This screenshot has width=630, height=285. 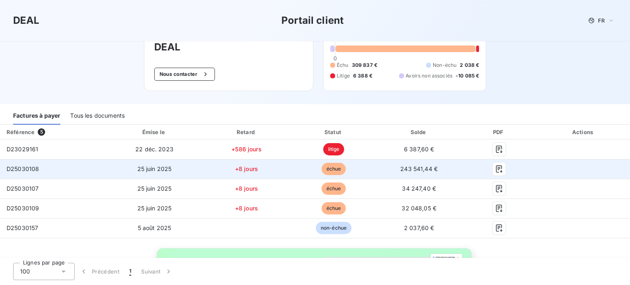 What do you see at coordinates (419, 208) in the screenshot?
I see `span: 32 048,05 €` at bounding box center [419, 208].